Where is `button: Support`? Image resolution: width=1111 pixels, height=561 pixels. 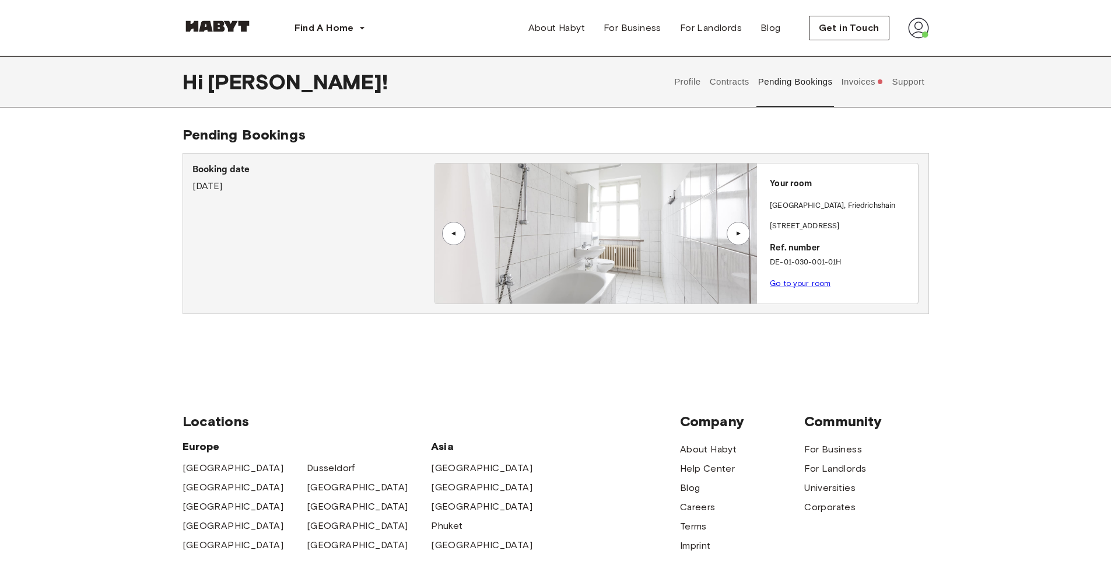
button: Support is located at coordinates (908, 82).